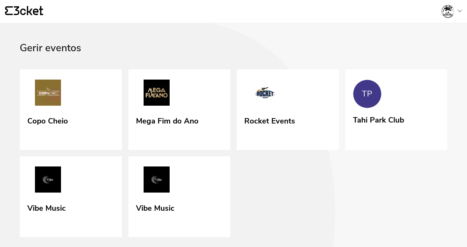 This screenshot has height=247, width=467. What do you see at coordinates (265, 94) in the screenshot?
I see `img: Rocket Events` at bounding box center [265, 94].